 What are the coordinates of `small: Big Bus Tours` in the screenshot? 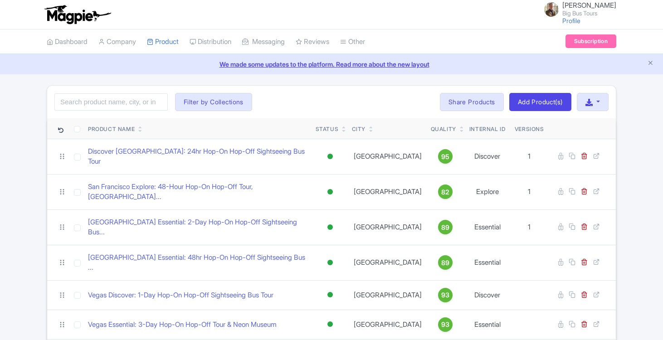 It's located at (590, 13).